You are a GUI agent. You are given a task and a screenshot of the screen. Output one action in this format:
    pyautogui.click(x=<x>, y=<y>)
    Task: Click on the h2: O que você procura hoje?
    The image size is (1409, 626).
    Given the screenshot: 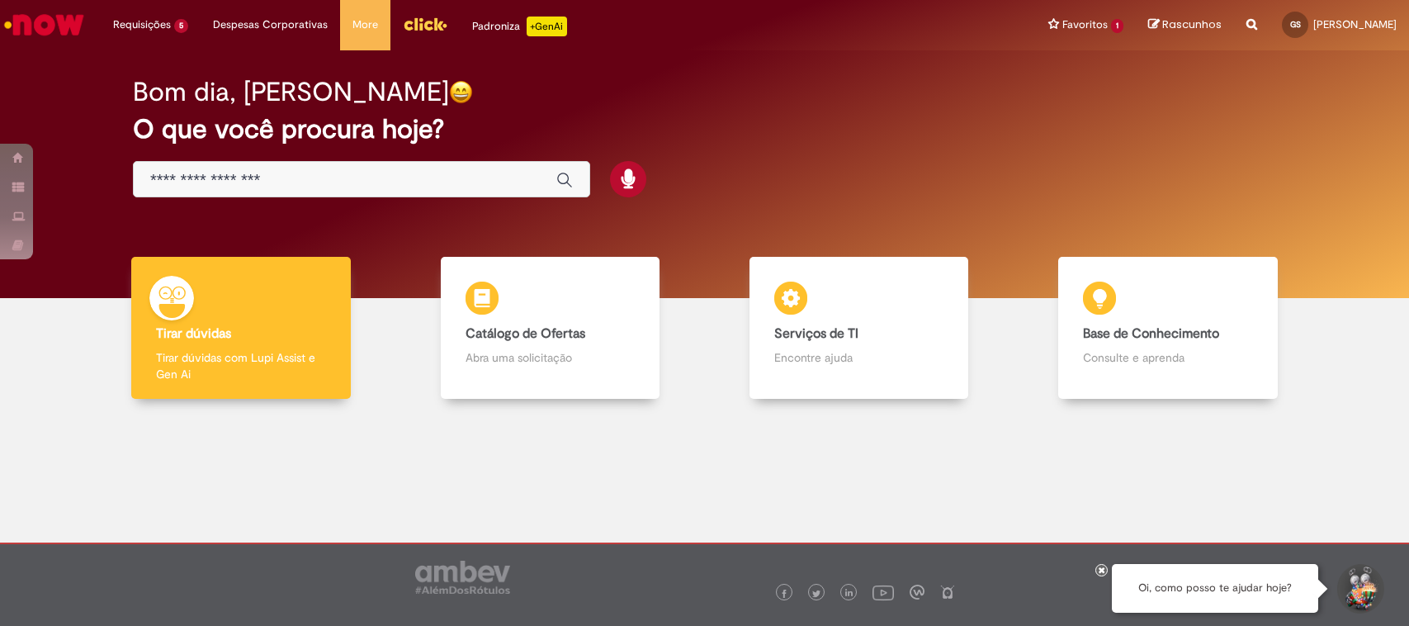 What is the action you would take?
    pyautogui.click(x=704, y=129)
    